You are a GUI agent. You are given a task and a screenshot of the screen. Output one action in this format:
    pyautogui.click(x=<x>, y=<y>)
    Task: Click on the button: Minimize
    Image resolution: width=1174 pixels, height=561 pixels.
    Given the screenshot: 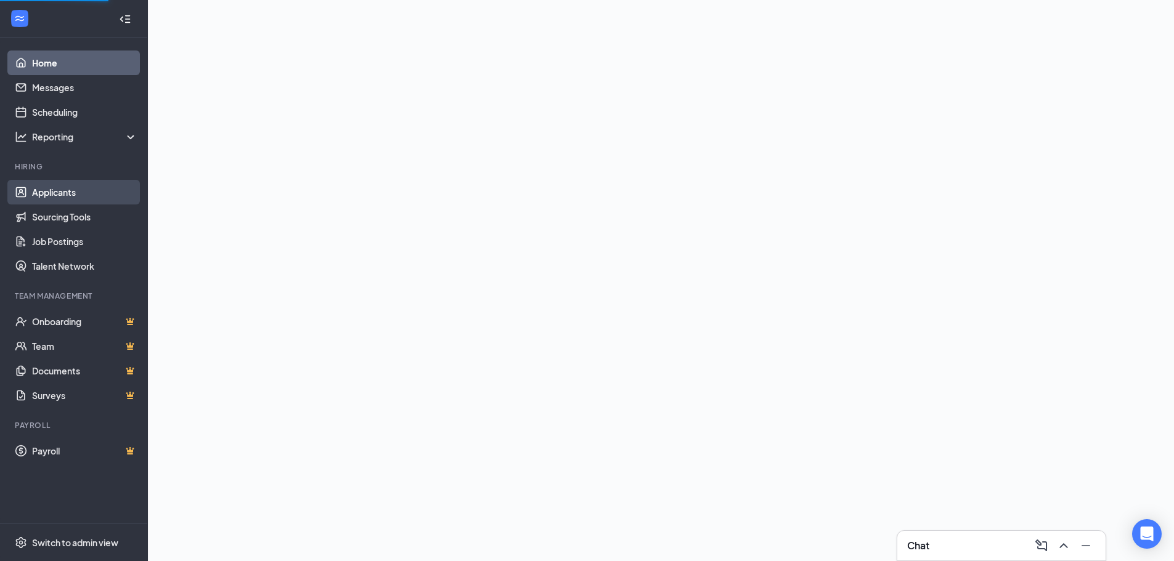 What is the action you would take?
    pyautogui.click(x=1086, y=546)
    